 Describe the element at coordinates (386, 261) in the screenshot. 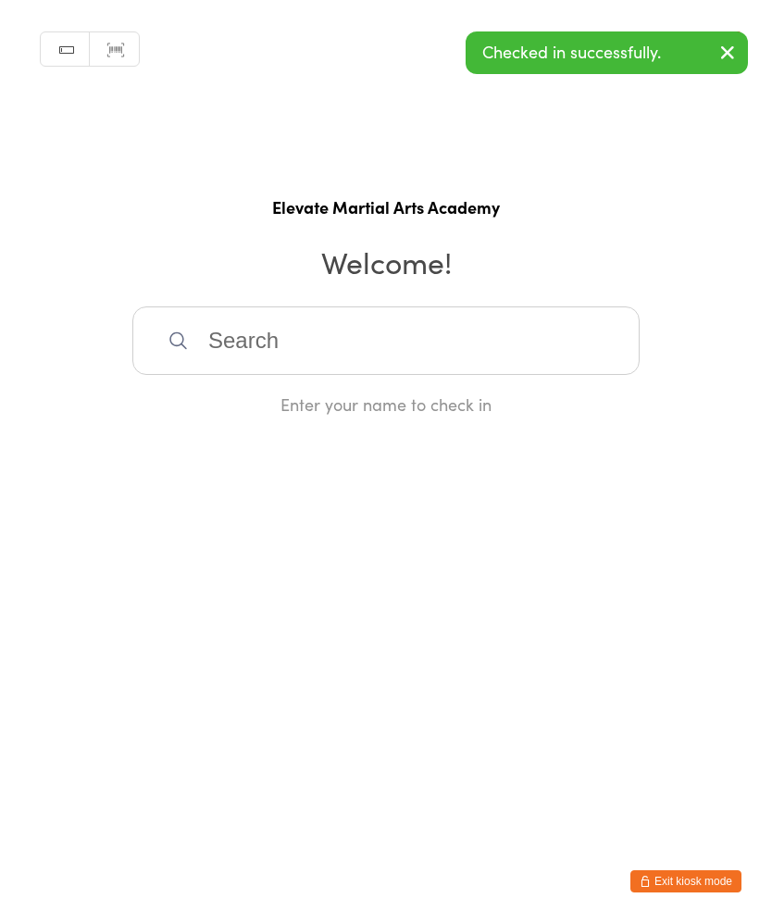

I see `h2: Welcome!` at that location.